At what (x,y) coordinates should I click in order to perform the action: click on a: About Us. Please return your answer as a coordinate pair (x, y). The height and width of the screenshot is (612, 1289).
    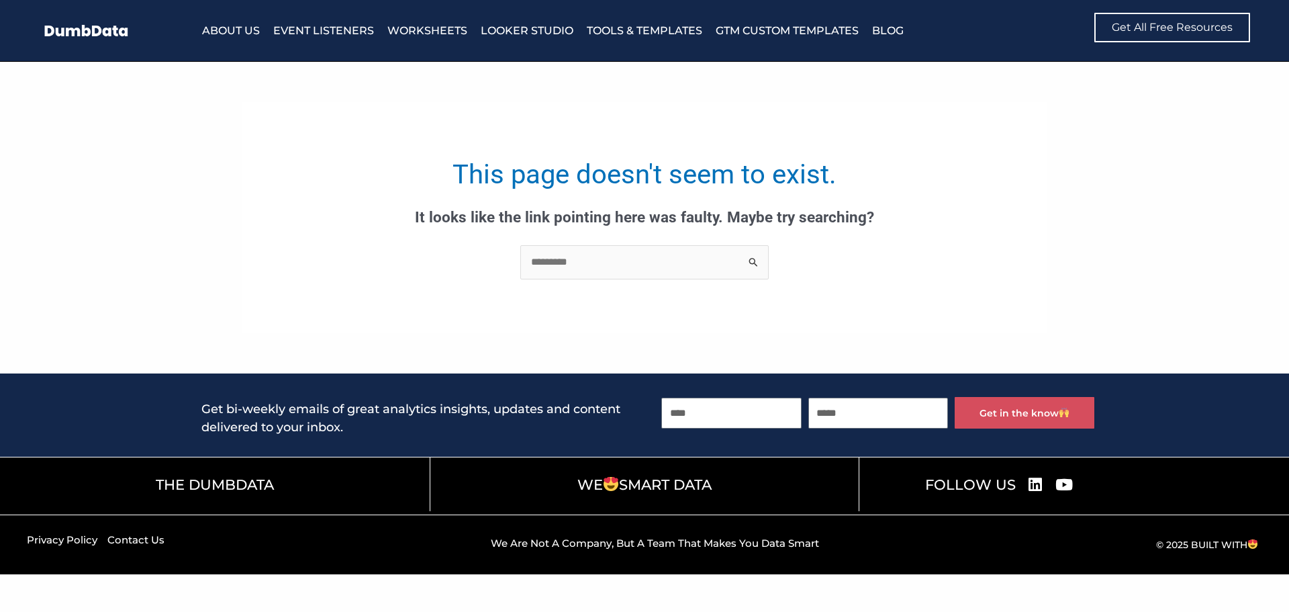
    Looking at the image, I should click on (231, 31).